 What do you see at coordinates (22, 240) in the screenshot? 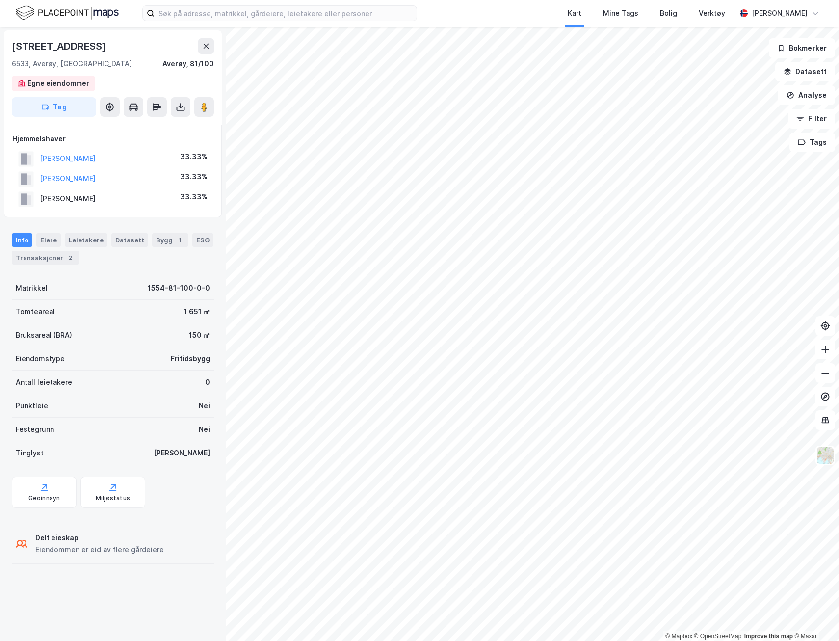
I see `div: Info` at bounding box center [22, 240].